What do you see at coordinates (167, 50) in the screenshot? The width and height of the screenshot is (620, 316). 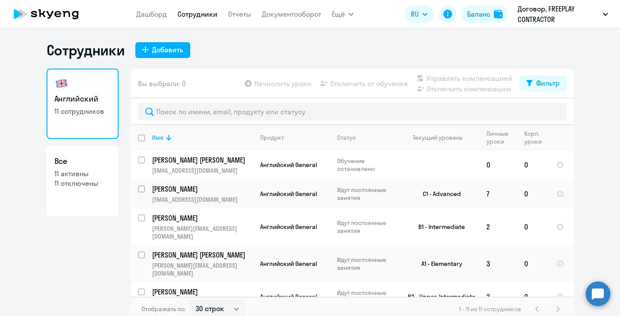 I see `div: Добавить` at bounding box center [167, 50].